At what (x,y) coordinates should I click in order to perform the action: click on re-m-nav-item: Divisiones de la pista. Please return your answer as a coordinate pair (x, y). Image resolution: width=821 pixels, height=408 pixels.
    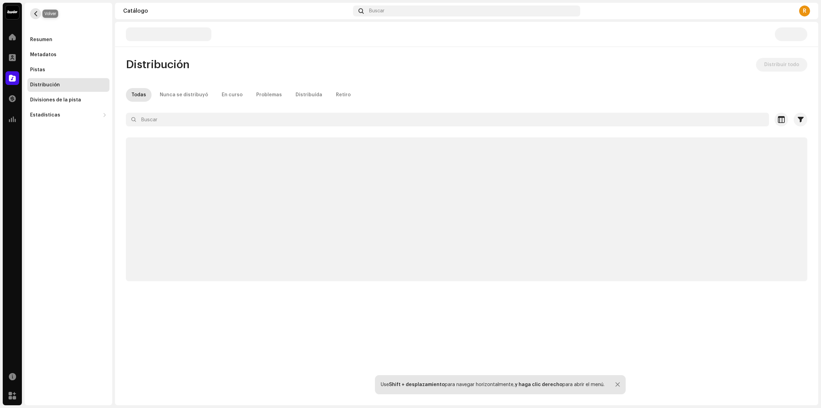
    Looking at the image, I should click on (68, 100).